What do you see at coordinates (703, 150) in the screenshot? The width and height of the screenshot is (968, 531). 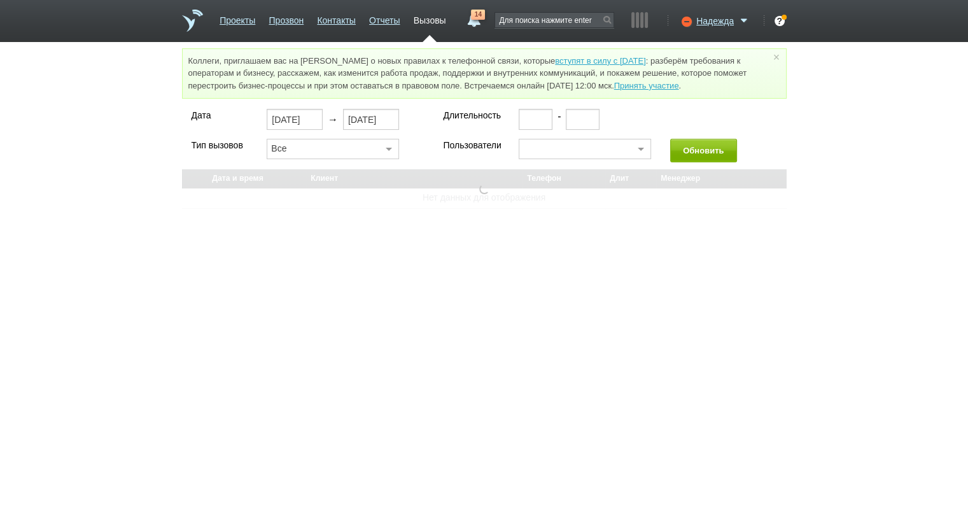 I see `button: Обновить` at bounding box center [703, 150].